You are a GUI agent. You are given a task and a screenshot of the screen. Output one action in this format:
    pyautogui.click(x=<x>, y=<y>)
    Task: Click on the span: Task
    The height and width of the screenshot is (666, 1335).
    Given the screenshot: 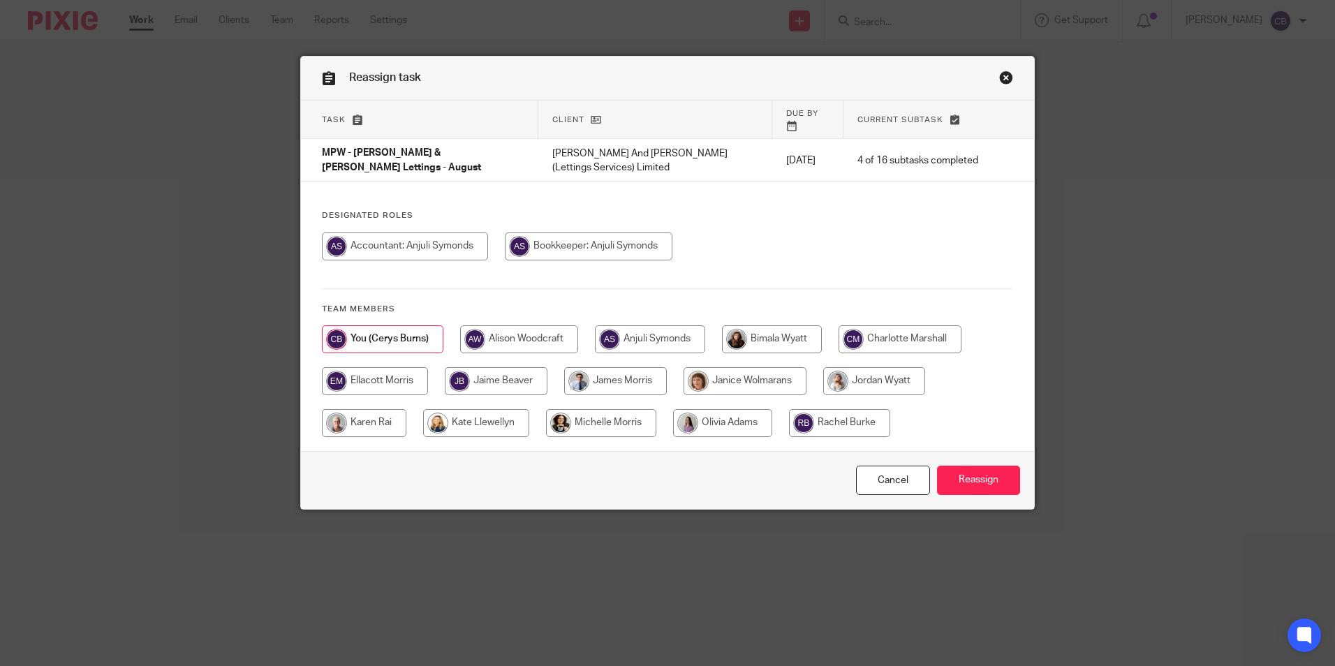 What is the action you would take?
    pyautogui.click(x=334, y=119)
    